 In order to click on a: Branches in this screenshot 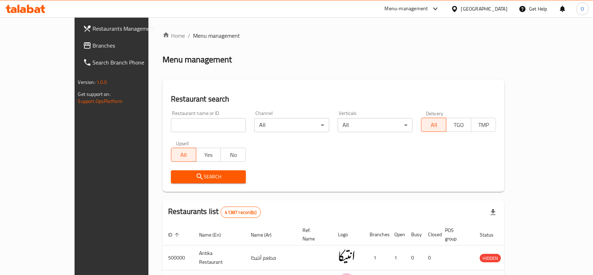, I will do `click(126, 45)`.